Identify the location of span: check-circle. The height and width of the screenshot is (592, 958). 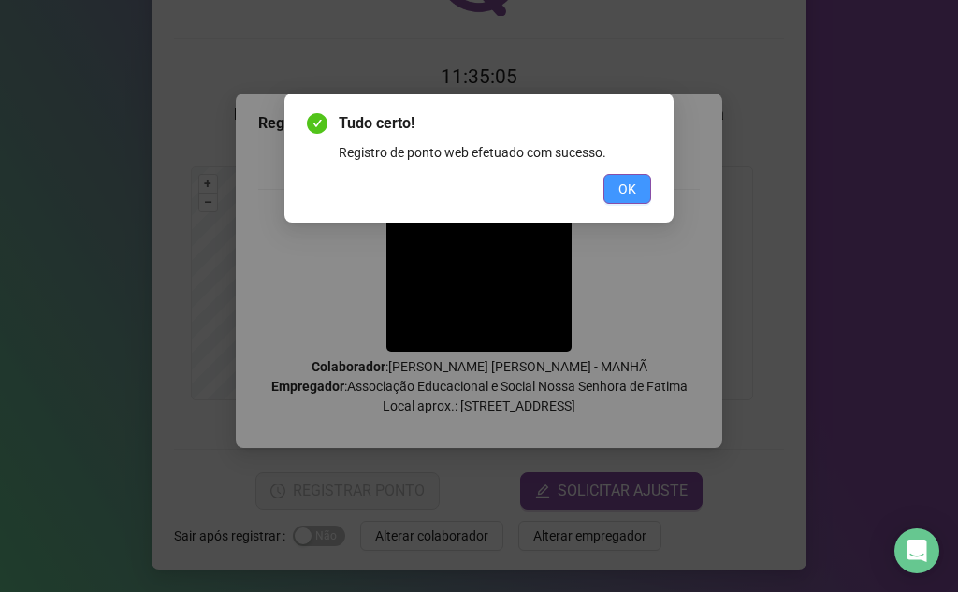
(317, 124).